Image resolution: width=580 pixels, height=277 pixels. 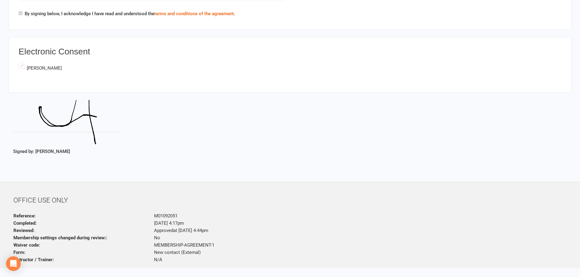 I want to click on label: By signing below, I acknowledge I have read and understood the ., so click(x=130, y=14).